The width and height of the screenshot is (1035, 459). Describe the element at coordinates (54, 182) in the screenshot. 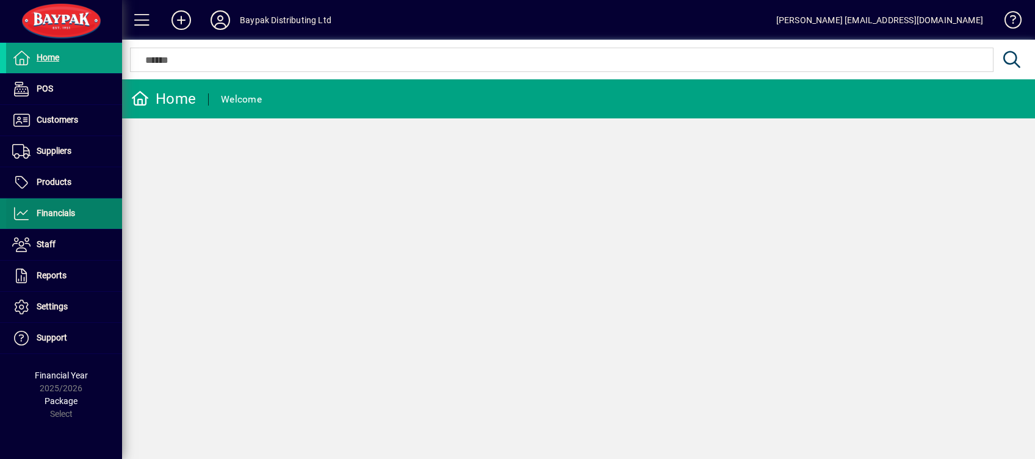

I see `span: Products` at that location.